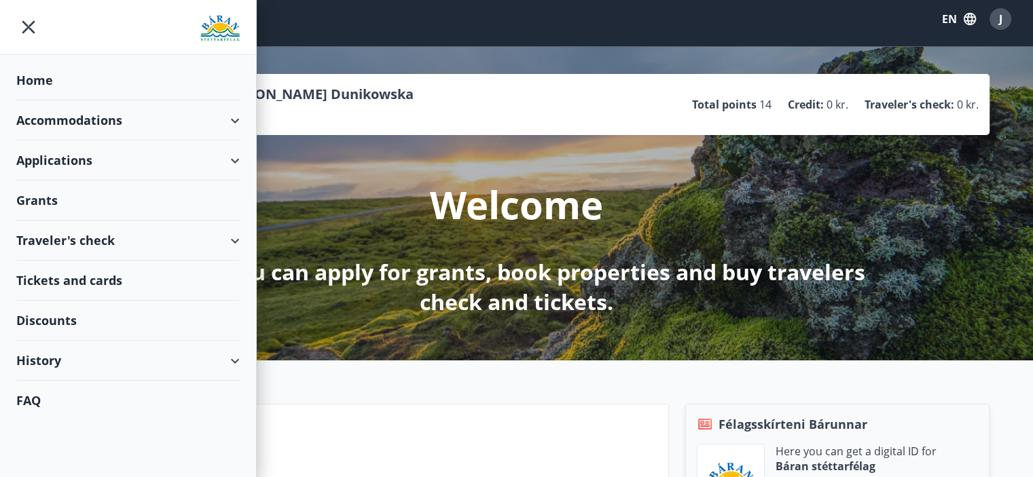  I want to click on span: Félagsskírteni Bárunnar, so click(792, 424).